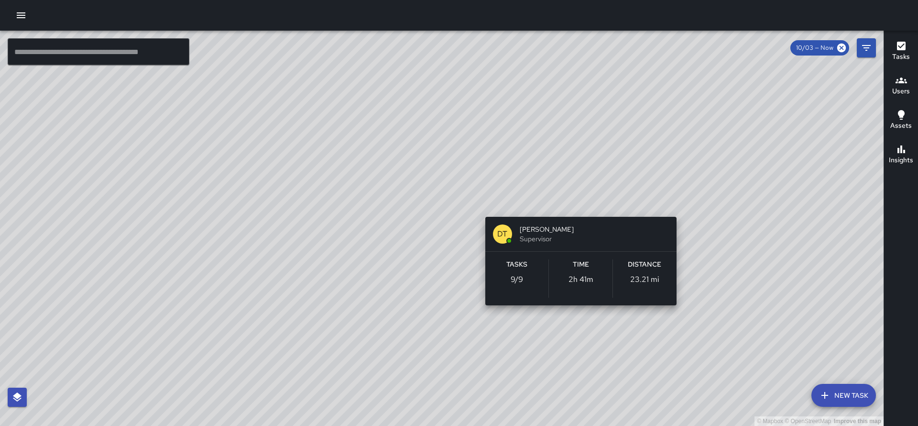 This screenshot has width=918, height=426. What do you see at coordinates (901, 155) in the screenshot?
I see `button: Insights` at bounding box center [901, 155].